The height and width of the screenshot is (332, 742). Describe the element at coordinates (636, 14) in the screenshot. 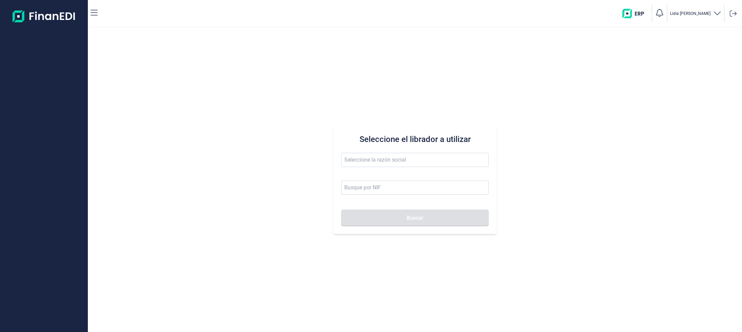

I see `img: erp` at that location.